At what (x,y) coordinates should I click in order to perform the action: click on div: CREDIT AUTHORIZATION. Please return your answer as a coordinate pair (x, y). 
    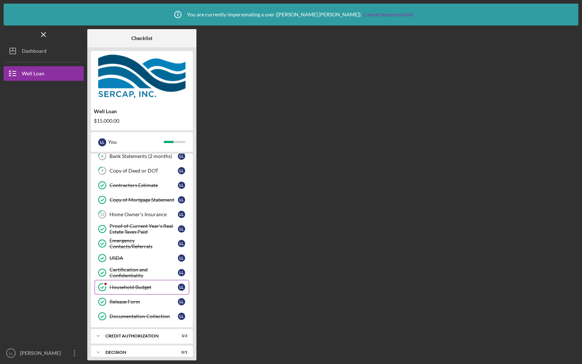
    Looking at the image, I should click on (137, 336).